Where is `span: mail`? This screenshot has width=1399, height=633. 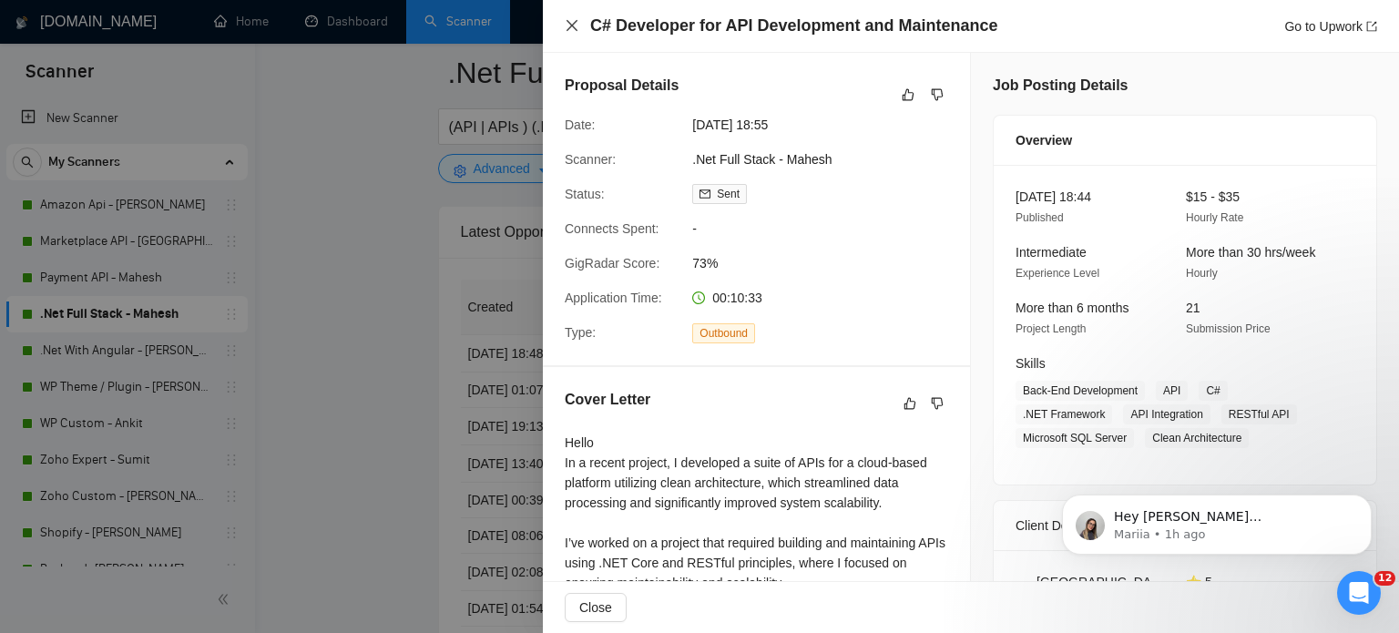 span: mail is located at coordinates (705, 194).